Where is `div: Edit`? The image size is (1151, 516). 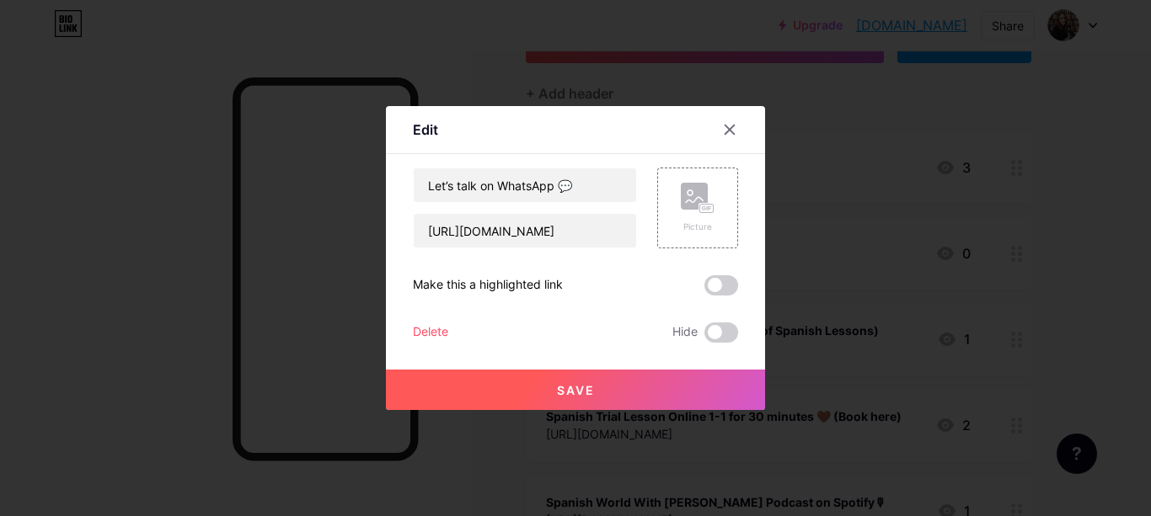 div: Edit is located at coordinates (425, 130).